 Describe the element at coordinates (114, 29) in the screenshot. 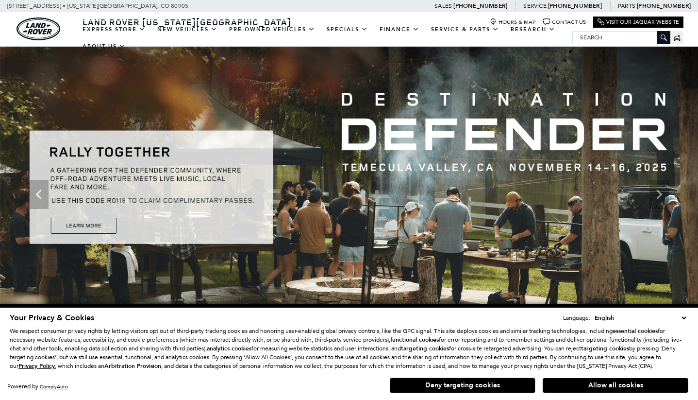

I see `a: EXPRESS STORE` at that location.